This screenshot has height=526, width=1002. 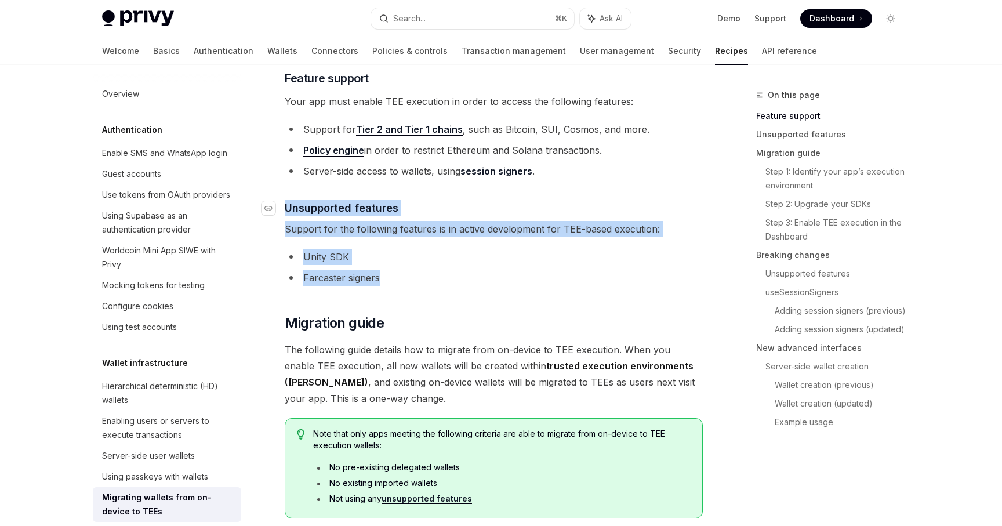 What do you see at coordinates (334, 323) in the screenshot?
I see `span: Migration guide` at bounding box center [334, 323].